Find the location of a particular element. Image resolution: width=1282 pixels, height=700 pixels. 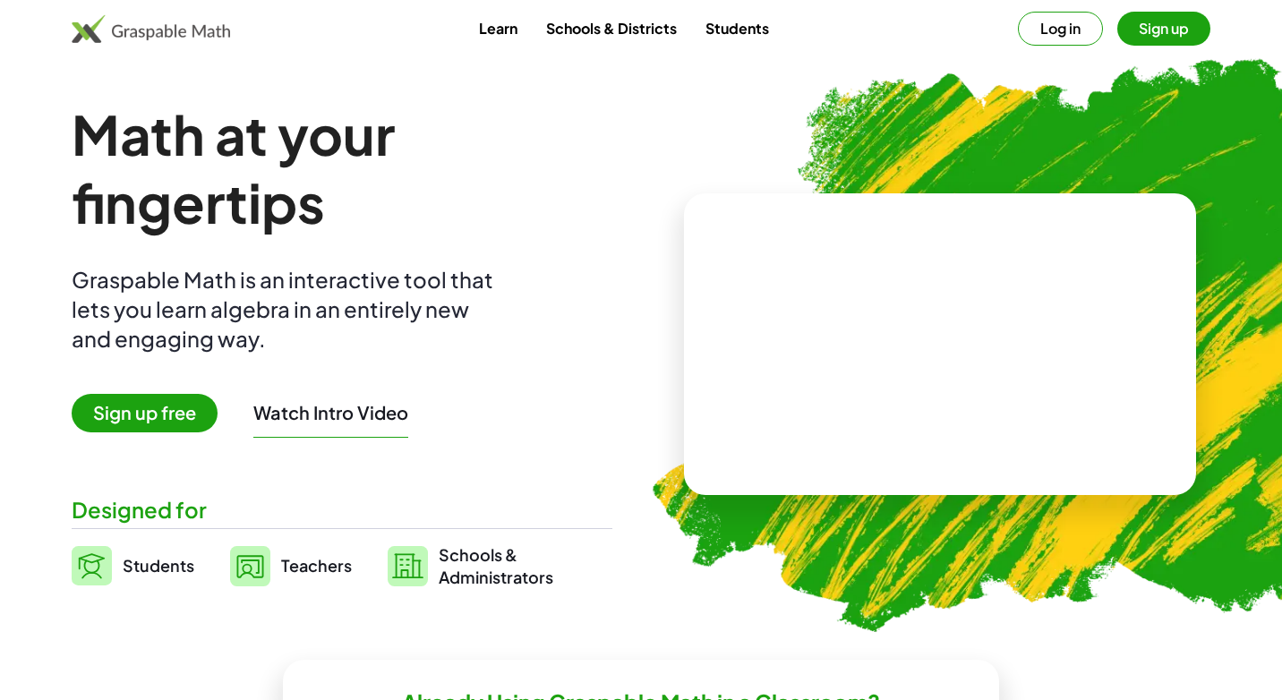

a: Learn is located at coordinates (498, 28).